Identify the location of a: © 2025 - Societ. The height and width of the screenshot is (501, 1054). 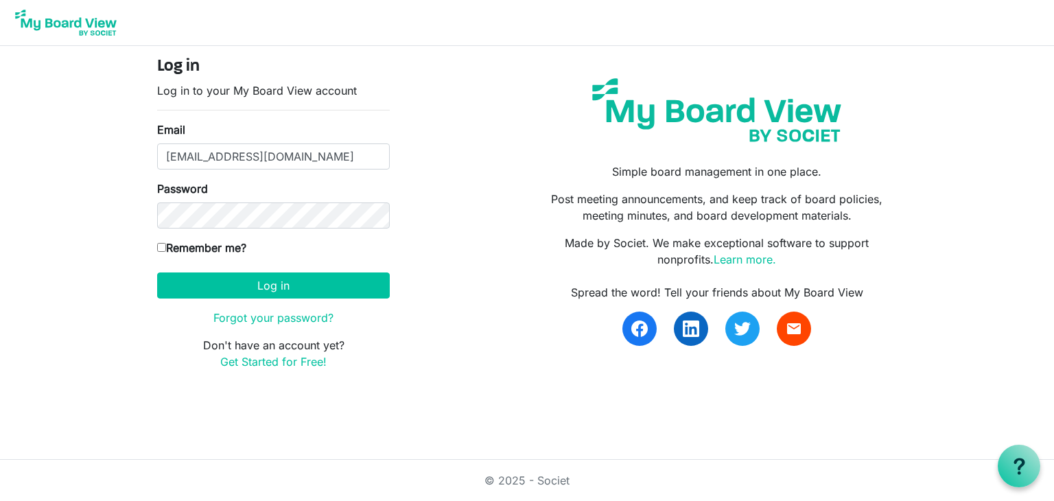
(527, 480).